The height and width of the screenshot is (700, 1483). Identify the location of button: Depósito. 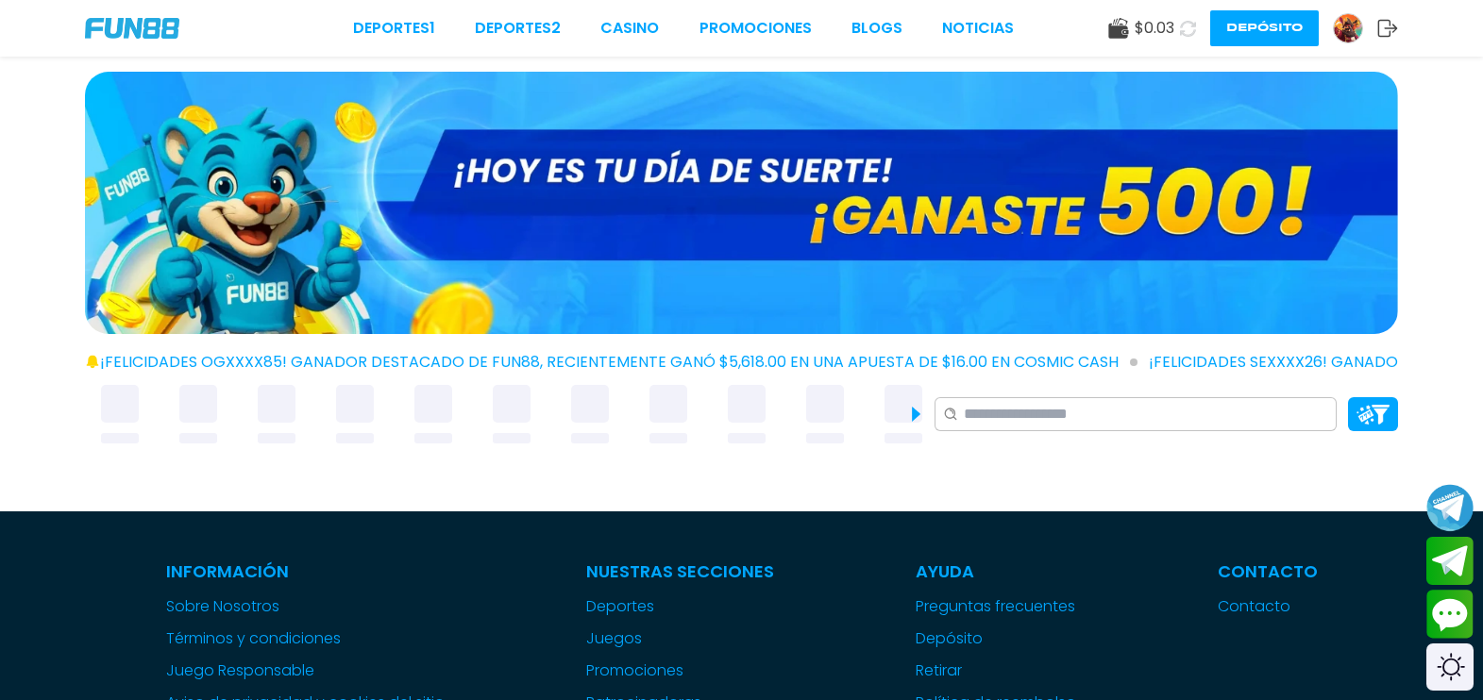
(1264, 28).